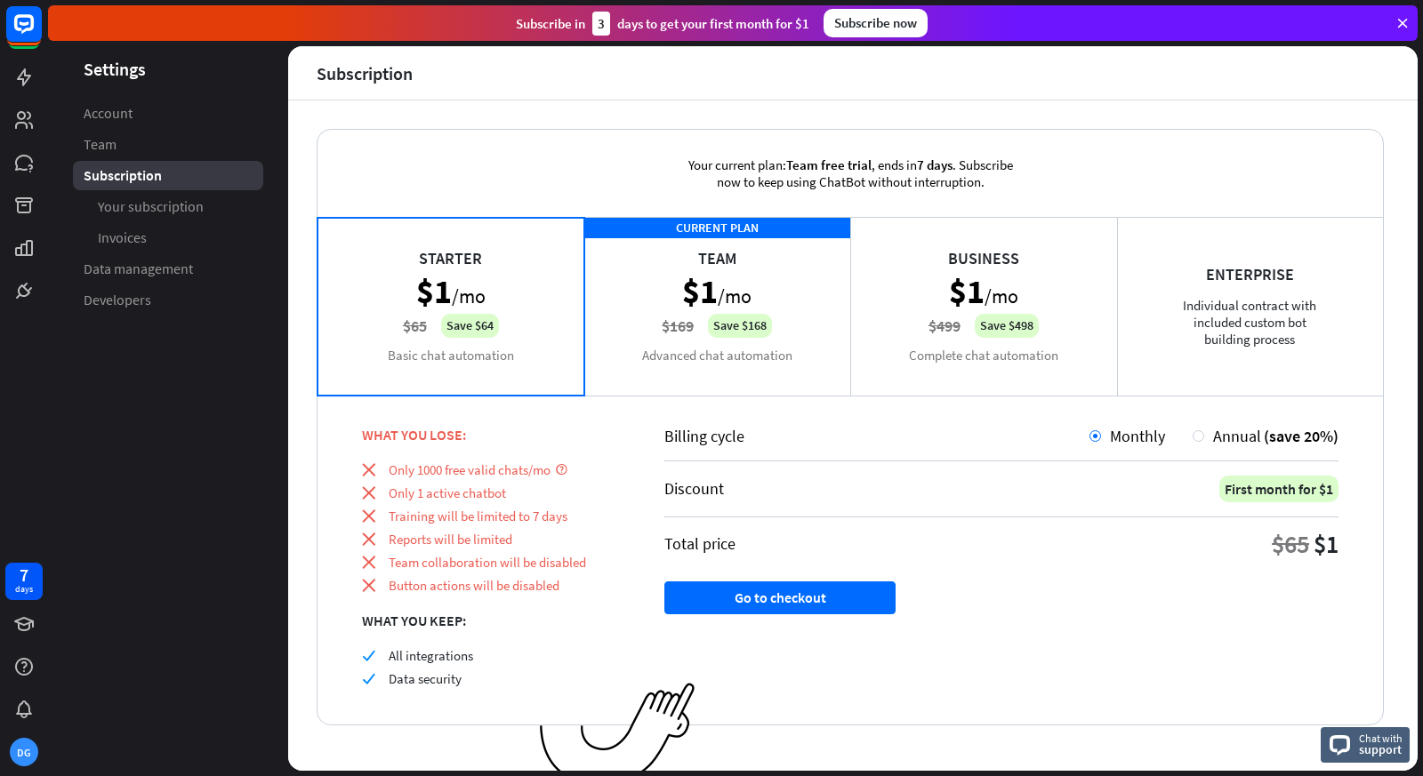 This screenshot has width=1423, height=776. Describe the element at coordinates (700, 543) in the screenshot. I see `div: Total price` at that location.